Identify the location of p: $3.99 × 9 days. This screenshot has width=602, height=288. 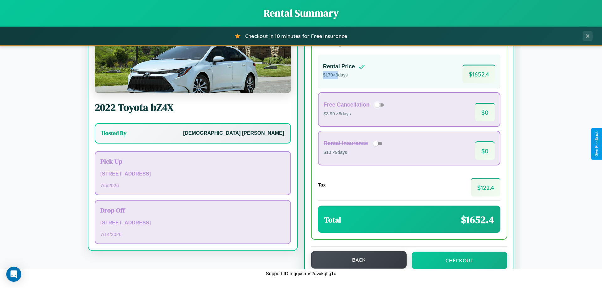
(355, 114).